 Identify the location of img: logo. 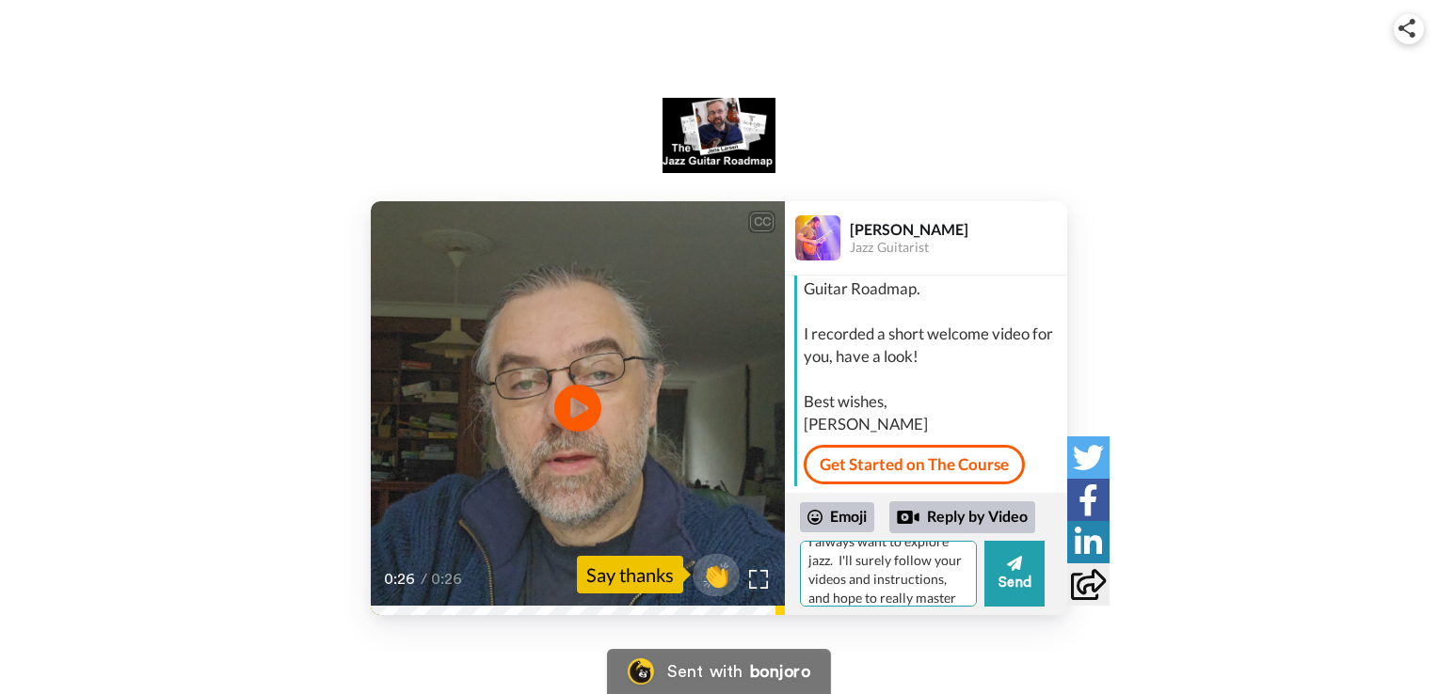
(719, 135).